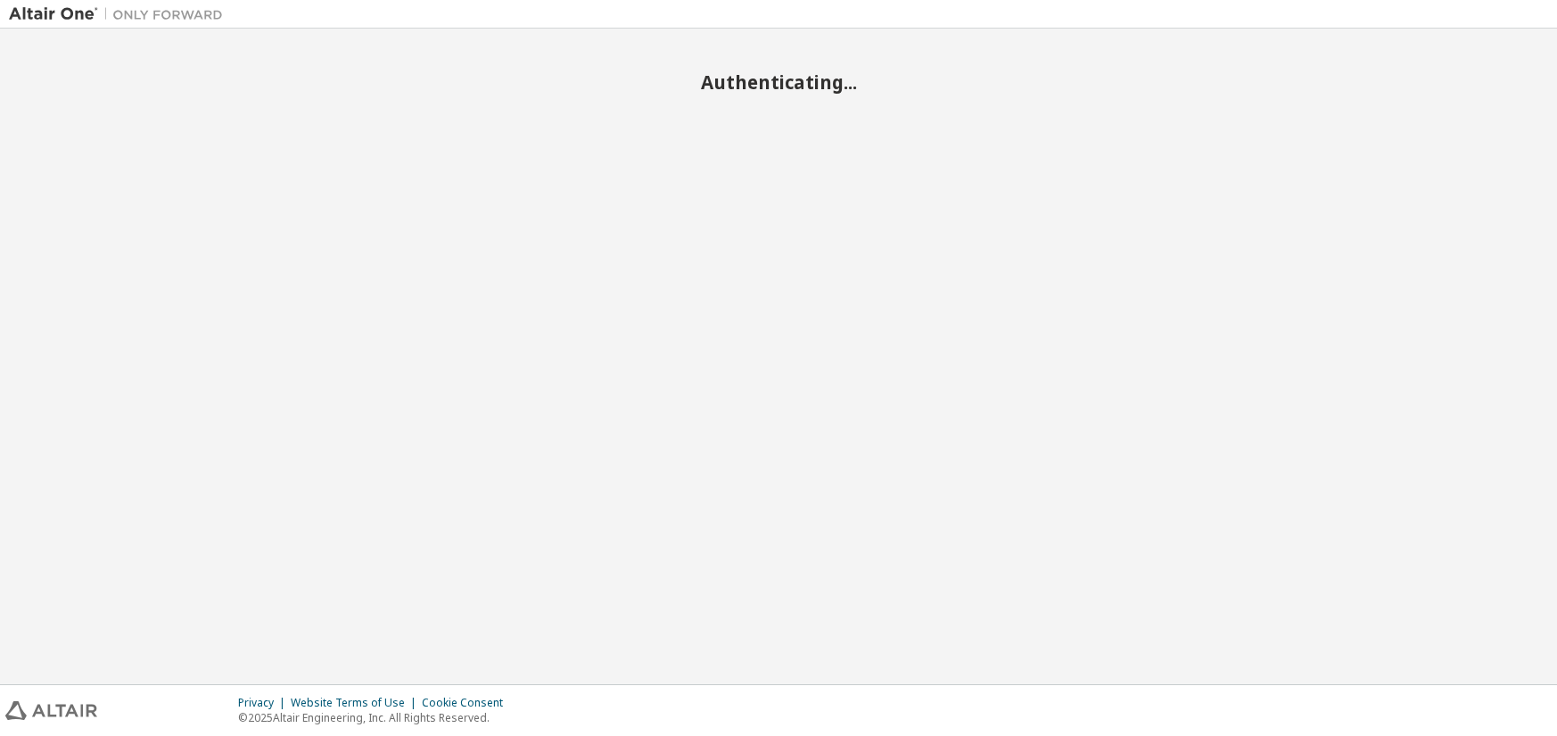 The height and width of the screenshot is (736, 1557). Describe the element at coordinates (120, 14) in the screenshot. I see `img: Altair One` at that location.